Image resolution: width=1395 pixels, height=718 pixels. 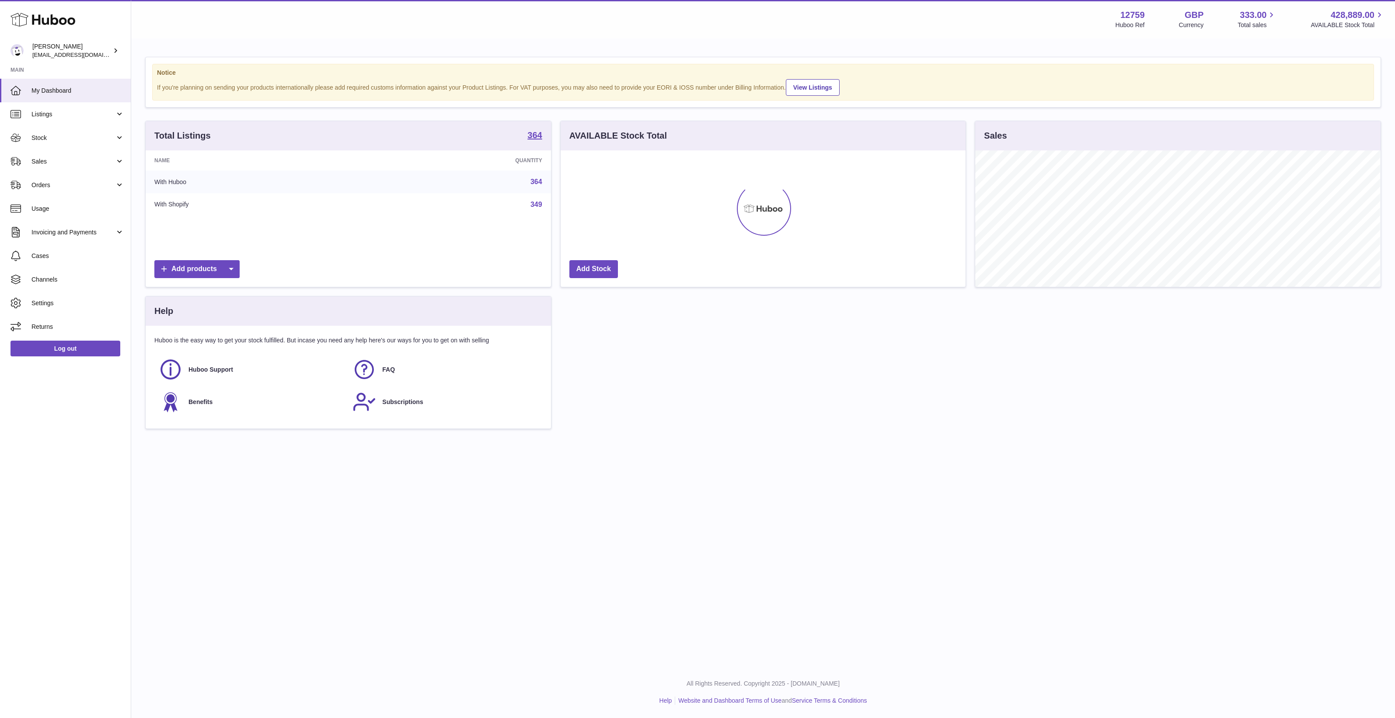 What do you see at coordinates (73, 161) in the screenshot?
I see `span: Sales` at bounding box center [73, 161].